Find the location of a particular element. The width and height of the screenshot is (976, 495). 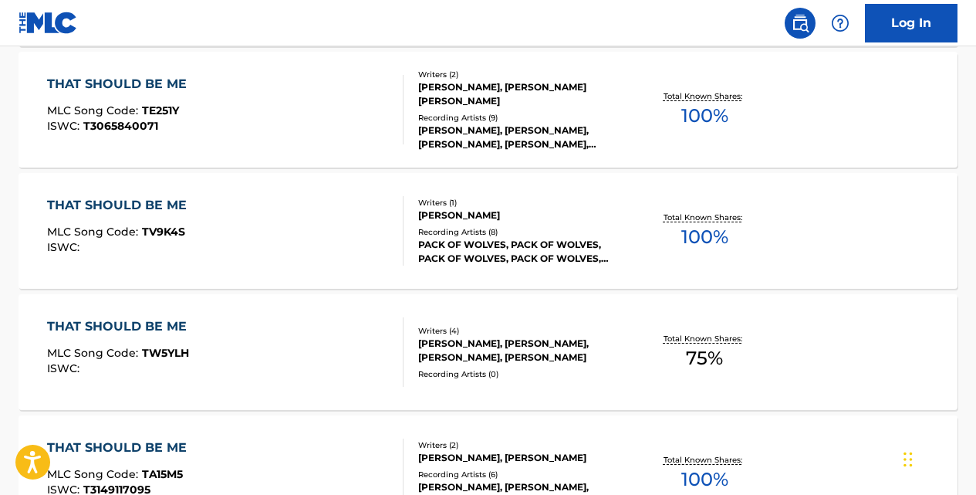

span: T3065840071 is located at coordinates (120, 126).